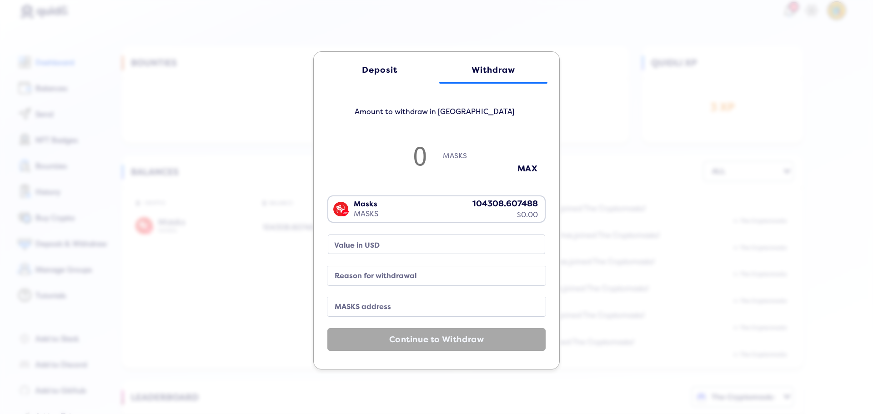 The height and width of the screenshot is (414, 873). Describe the element at coordinates (434, 227) in the screenshot. I see `input: Search for option` at that location.